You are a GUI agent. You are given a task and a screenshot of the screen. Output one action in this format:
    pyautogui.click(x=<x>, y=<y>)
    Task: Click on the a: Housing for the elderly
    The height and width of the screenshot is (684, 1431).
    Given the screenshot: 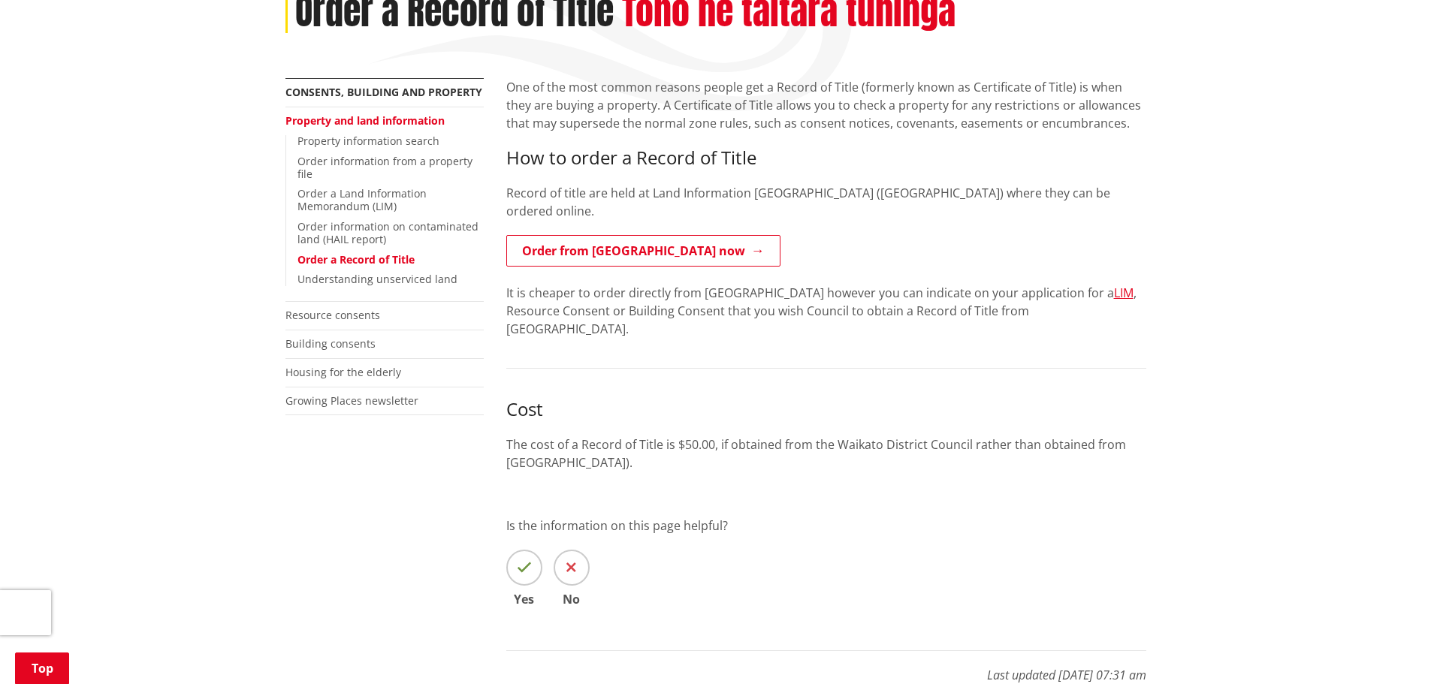 What is the action you would take?
    pyautogui.click(x=343, y=372)
    